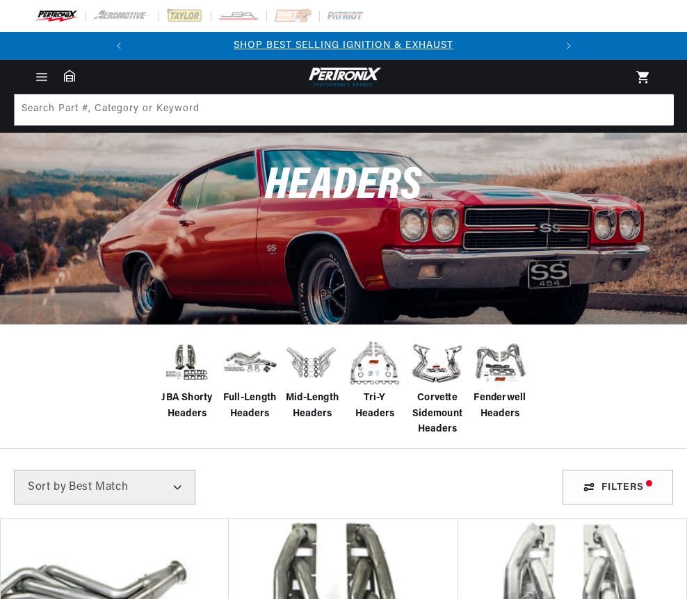  What do you see at coordinates (343, 46) in the screenshot?
I see `div: Announcement` at bounding box center [343, 46].